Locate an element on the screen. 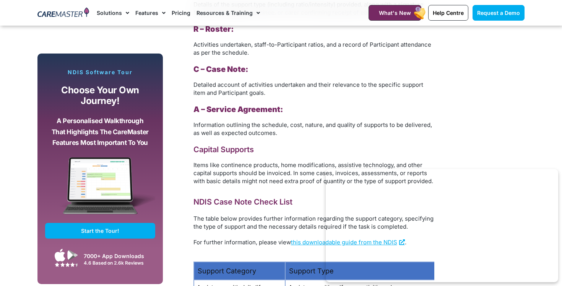 Image resolution: width=562 pixels, height=286 pixels. span: Activities undertaken, staff-to-Participant ratios, and a record of Participant attendance as per... is located at coordinates (312, 49).